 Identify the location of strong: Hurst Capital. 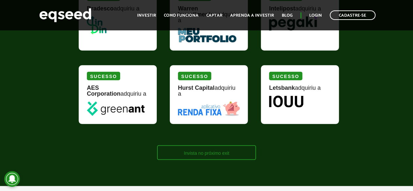
(196, 88).